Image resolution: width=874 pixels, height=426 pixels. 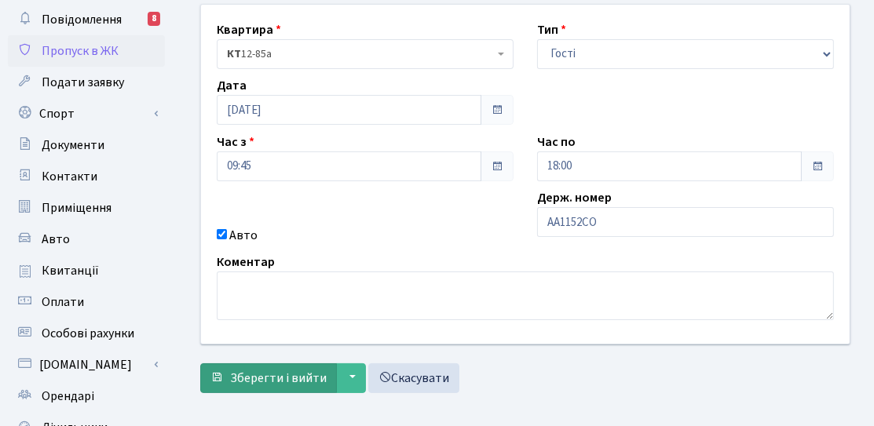 What do you see at coordinates (73, 145) in the screenshot?
I see `span: Документи` at bounding box center [73, 145].